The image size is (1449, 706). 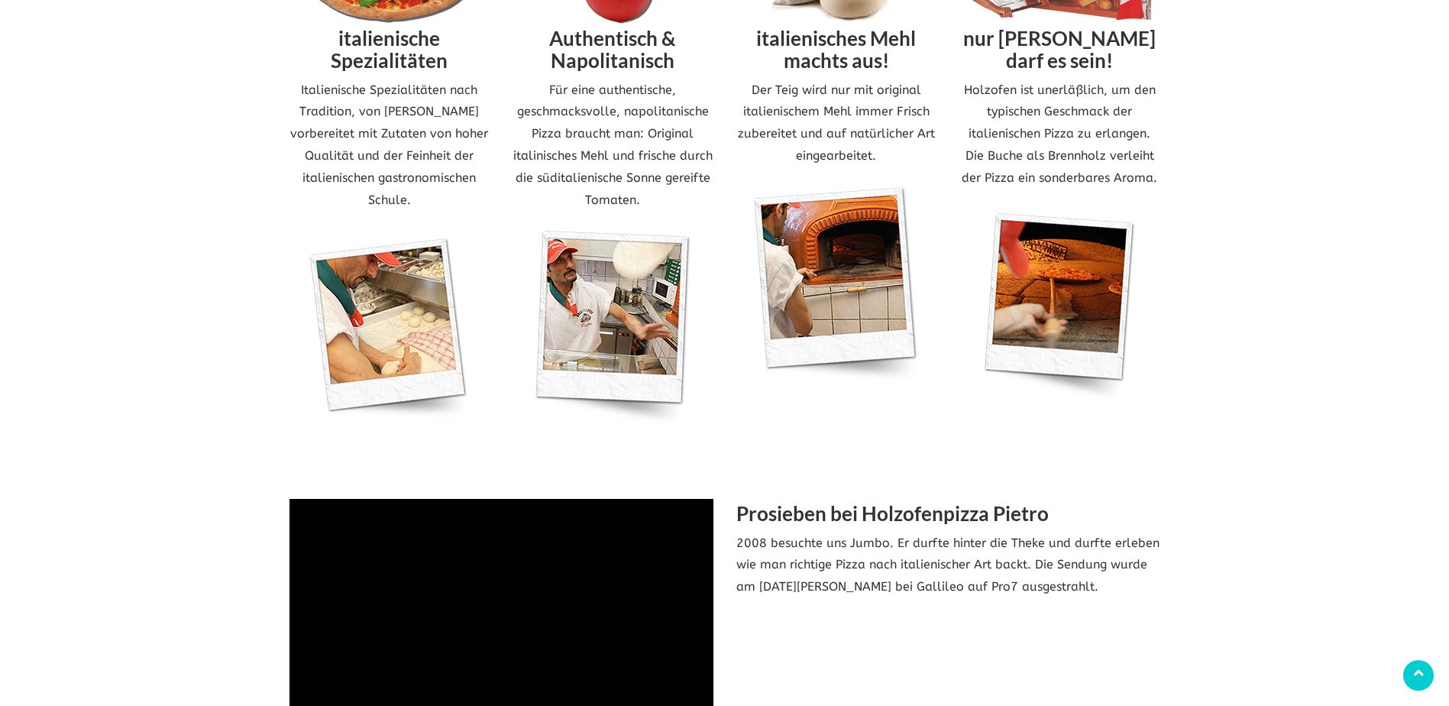 What do you see at coordinates (613, 145) in the screenshot?
I see `p: Für eine authentische, geschmacksvolle, napolitanische Pizza braucht man: Original italinisches M...` at bounding box center [613, 145].